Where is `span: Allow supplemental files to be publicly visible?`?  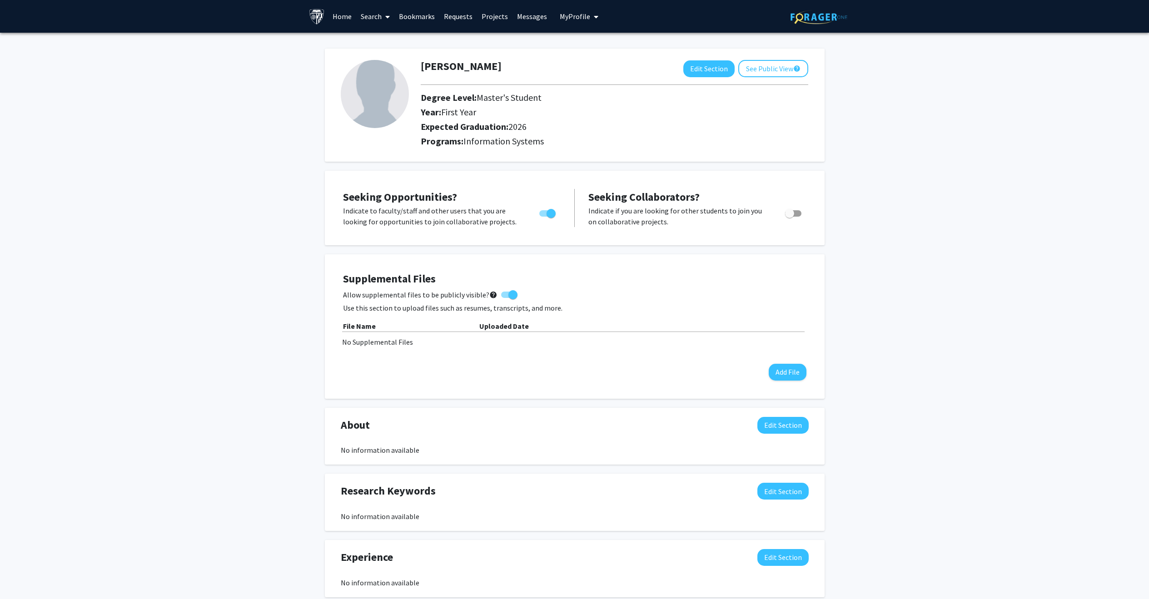
span: Allow supplemental files to be publicly visible? is located at coordinates (420, 295).